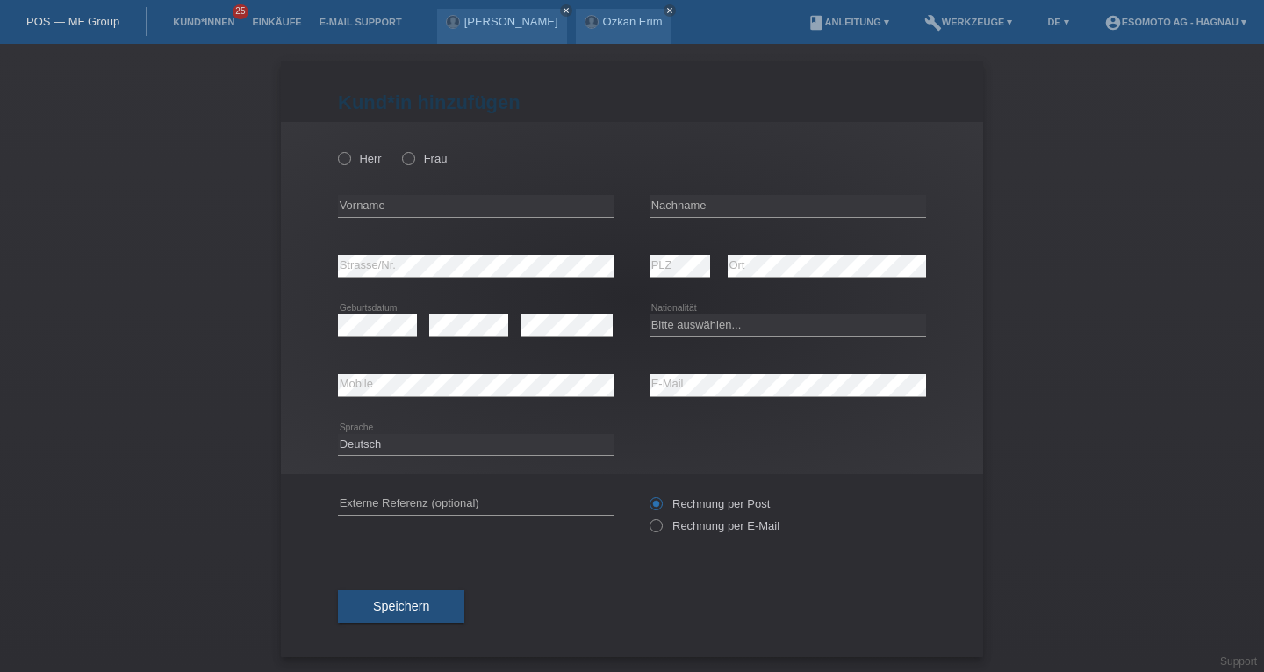 The image size is (1264, 672). I want to click on a: E-Mail Support, so click(361, 22).